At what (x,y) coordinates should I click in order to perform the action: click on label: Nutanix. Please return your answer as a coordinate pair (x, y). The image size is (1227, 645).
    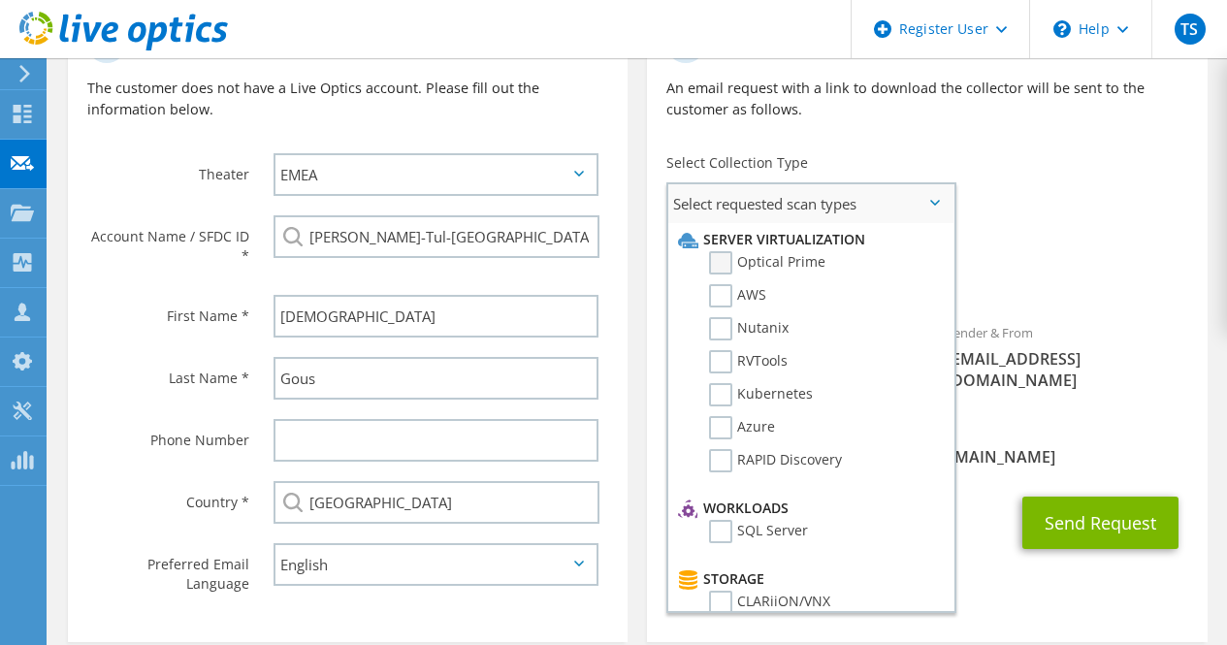
    Looking at the image, I should click on (749, 329).